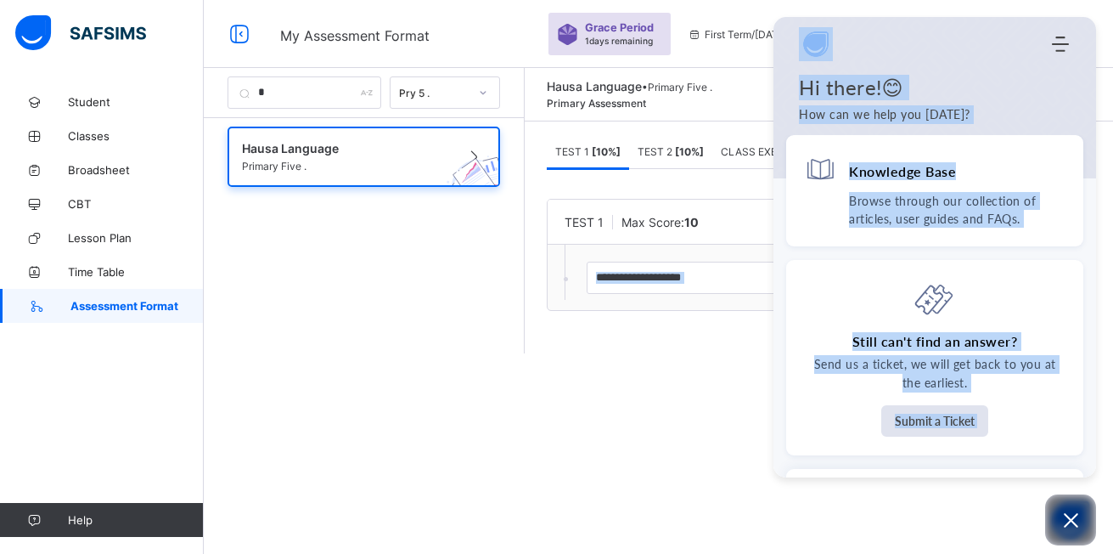 The width and height of the screenshot is (1113, 554). I want to click on span: My Assessment Format, so click(355, 36).